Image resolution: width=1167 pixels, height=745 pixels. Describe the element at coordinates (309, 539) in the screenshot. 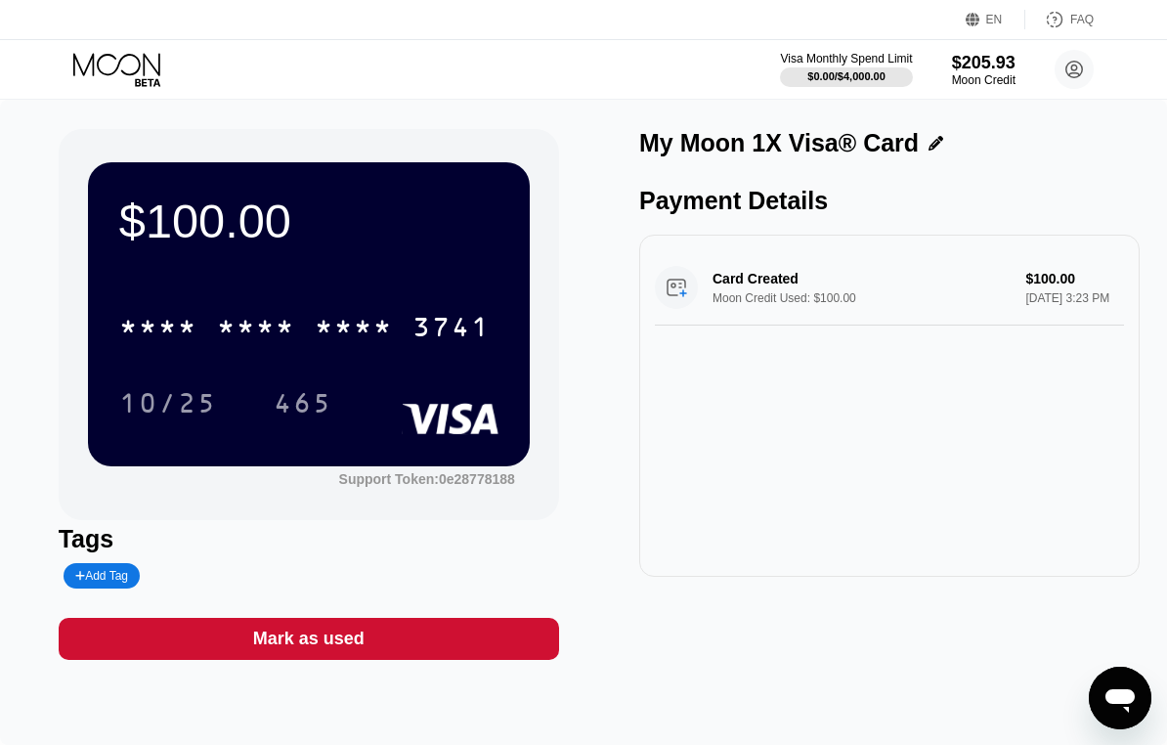

I see `div: Tags` at that location.